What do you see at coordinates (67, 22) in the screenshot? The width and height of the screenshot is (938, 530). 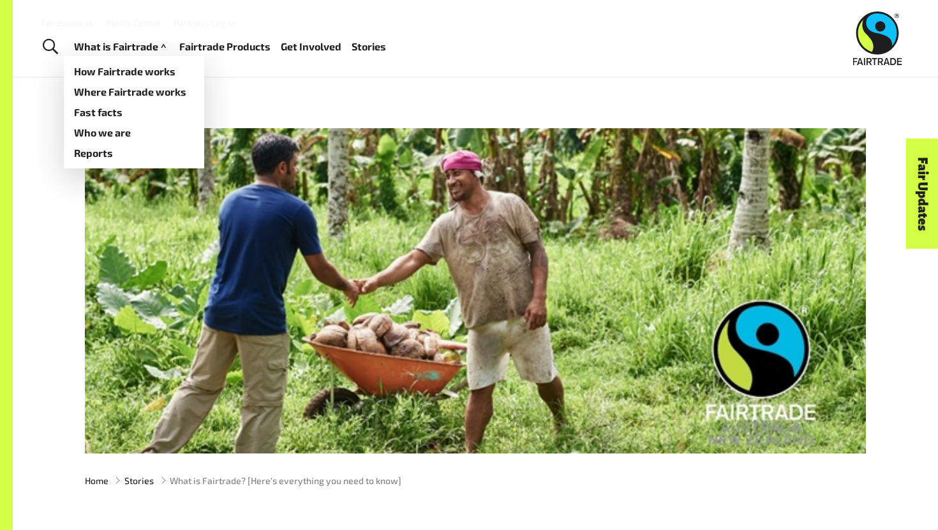 I see `a: For business` at bounding box center [67, 22].